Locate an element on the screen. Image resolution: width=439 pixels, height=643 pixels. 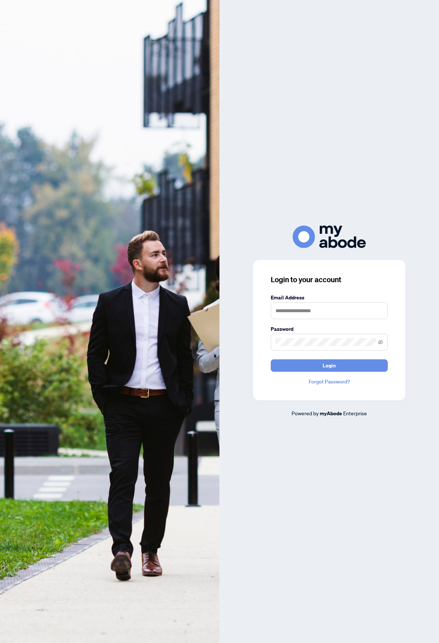
span: Login is located at coordinates (329, 366).